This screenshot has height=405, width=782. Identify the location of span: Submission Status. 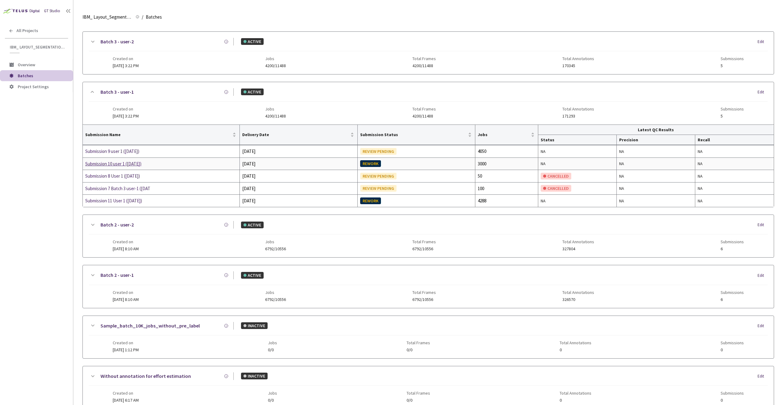
(414, 135).